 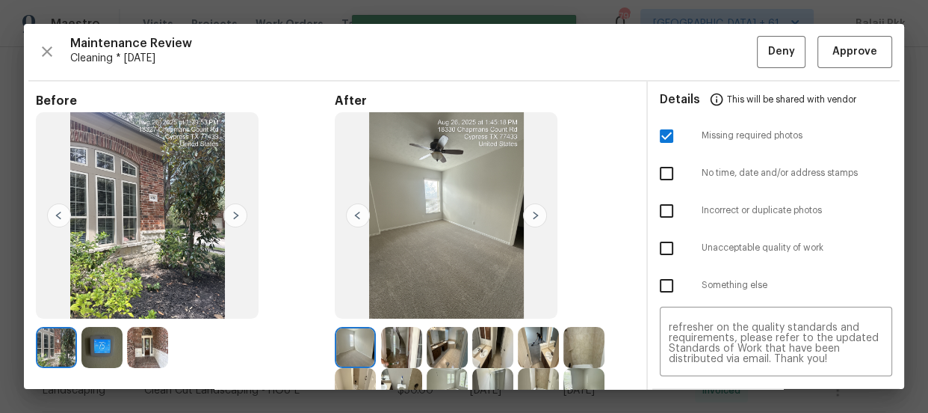 I want to click on div: Missing required photos, so click(x=776, y=136).